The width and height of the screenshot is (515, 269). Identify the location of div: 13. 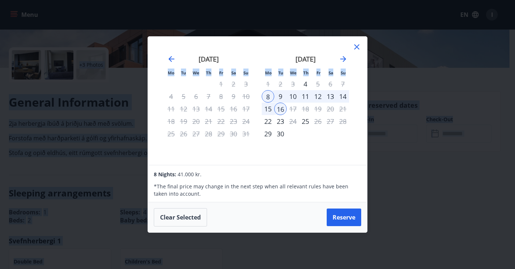
(330, 96).